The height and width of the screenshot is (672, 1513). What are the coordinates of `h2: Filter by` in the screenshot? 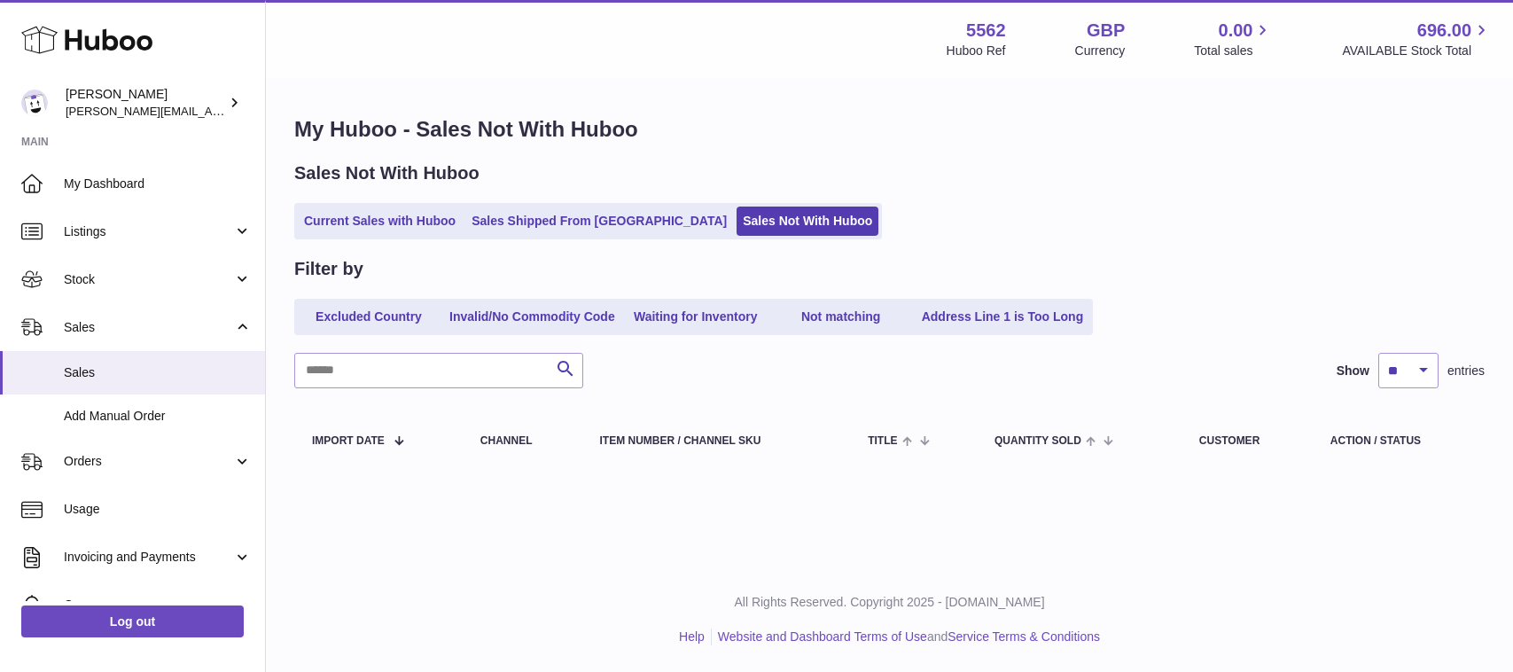 It's located at (329, 269).